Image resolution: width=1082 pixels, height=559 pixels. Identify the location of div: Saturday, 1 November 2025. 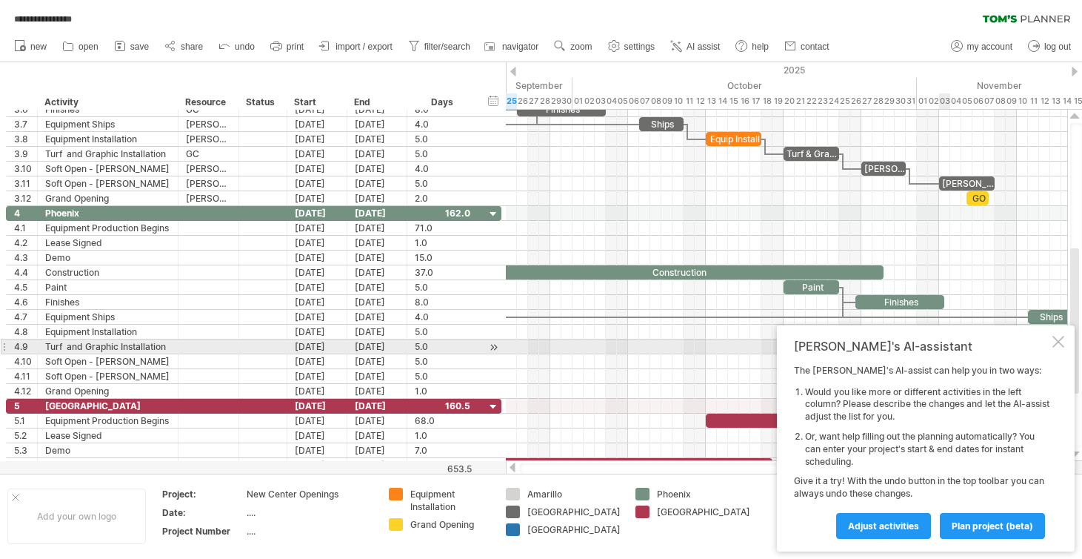
(922, 101).